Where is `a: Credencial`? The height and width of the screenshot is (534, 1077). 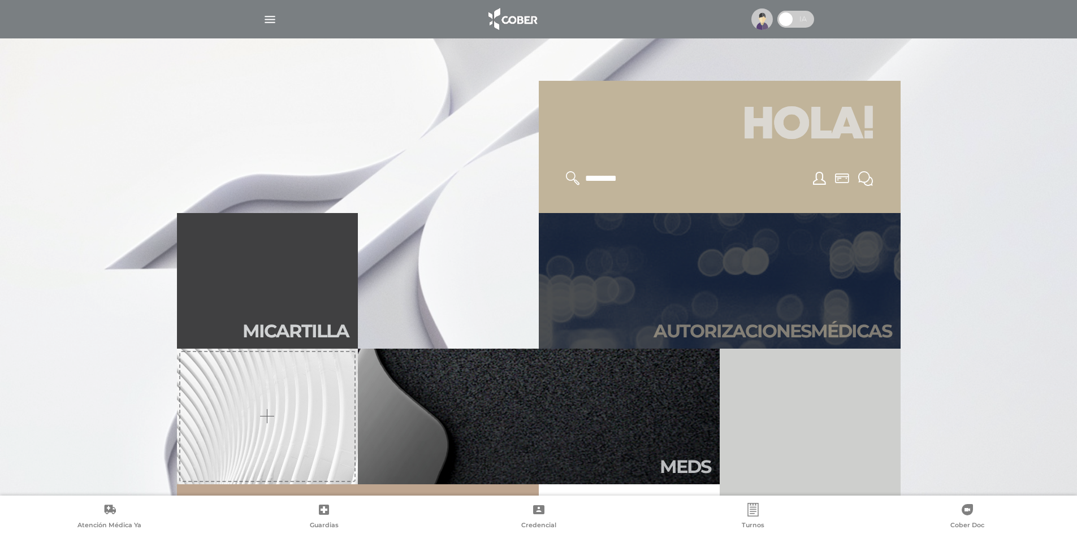
a: Credencial is located at coordinates (538, 517).